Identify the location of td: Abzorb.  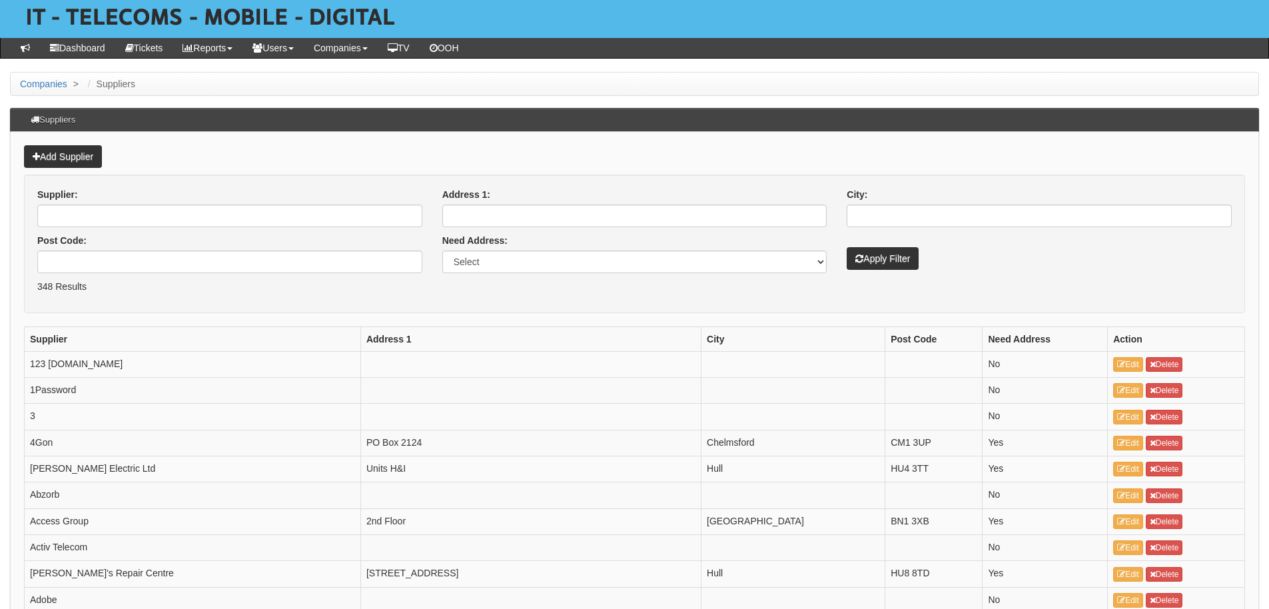
(193, 495).